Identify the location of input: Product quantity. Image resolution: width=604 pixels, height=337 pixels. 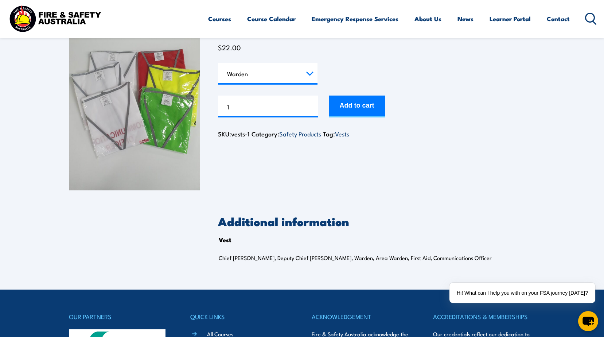
(268, 106).